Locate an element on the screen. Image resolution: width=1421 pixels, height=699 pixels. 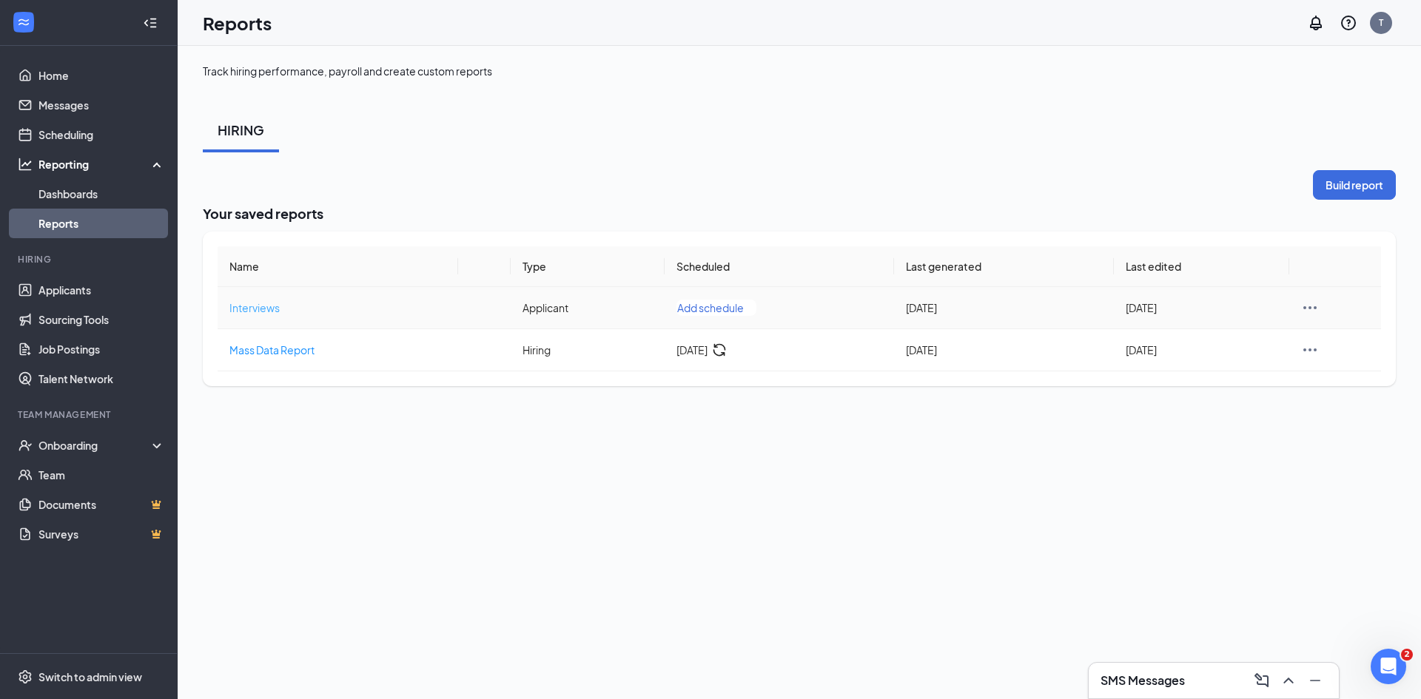
a: Team is located at coordinates (101, 475).